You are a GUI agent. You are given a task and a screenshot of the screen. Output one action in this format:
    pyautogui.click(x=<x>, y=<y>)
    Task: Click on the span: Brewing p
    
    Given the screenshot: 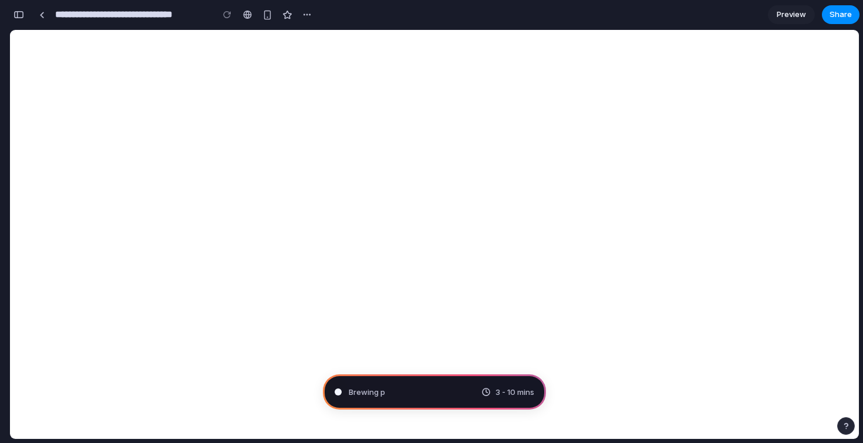 What is the action you would take?
    pyautogui.click(x=367, y=392)
    